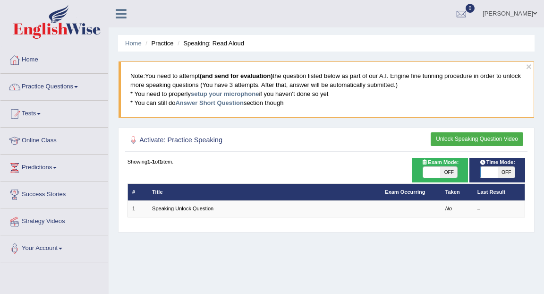 The height and width of the screenshot is (294, 544). Describe the element at coordinates (183, 208) in the screenshot. I see `a: Speaking Unlock Question` at that location.